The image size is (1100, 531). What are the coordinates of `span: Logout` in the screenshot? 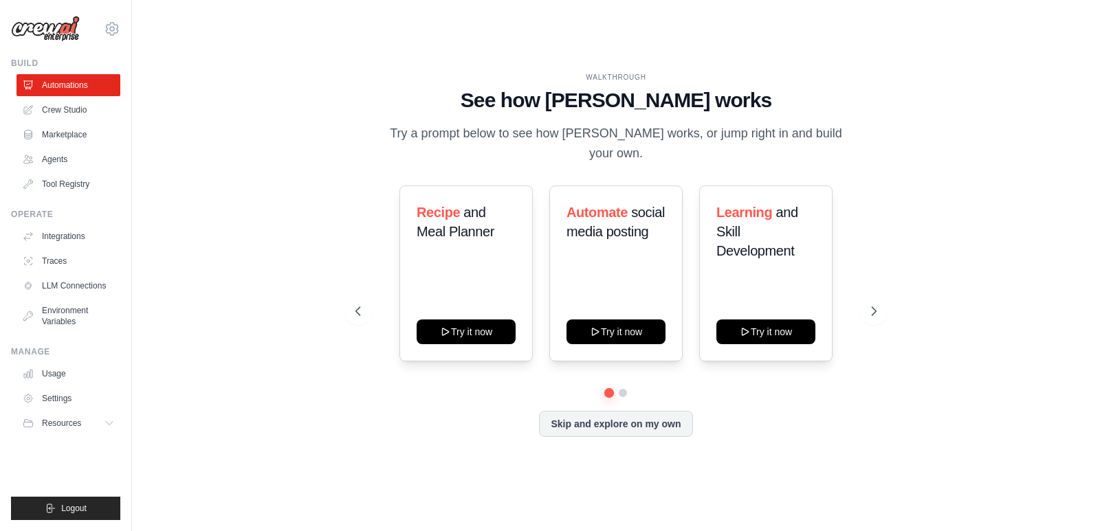 It's located at (74, 509).